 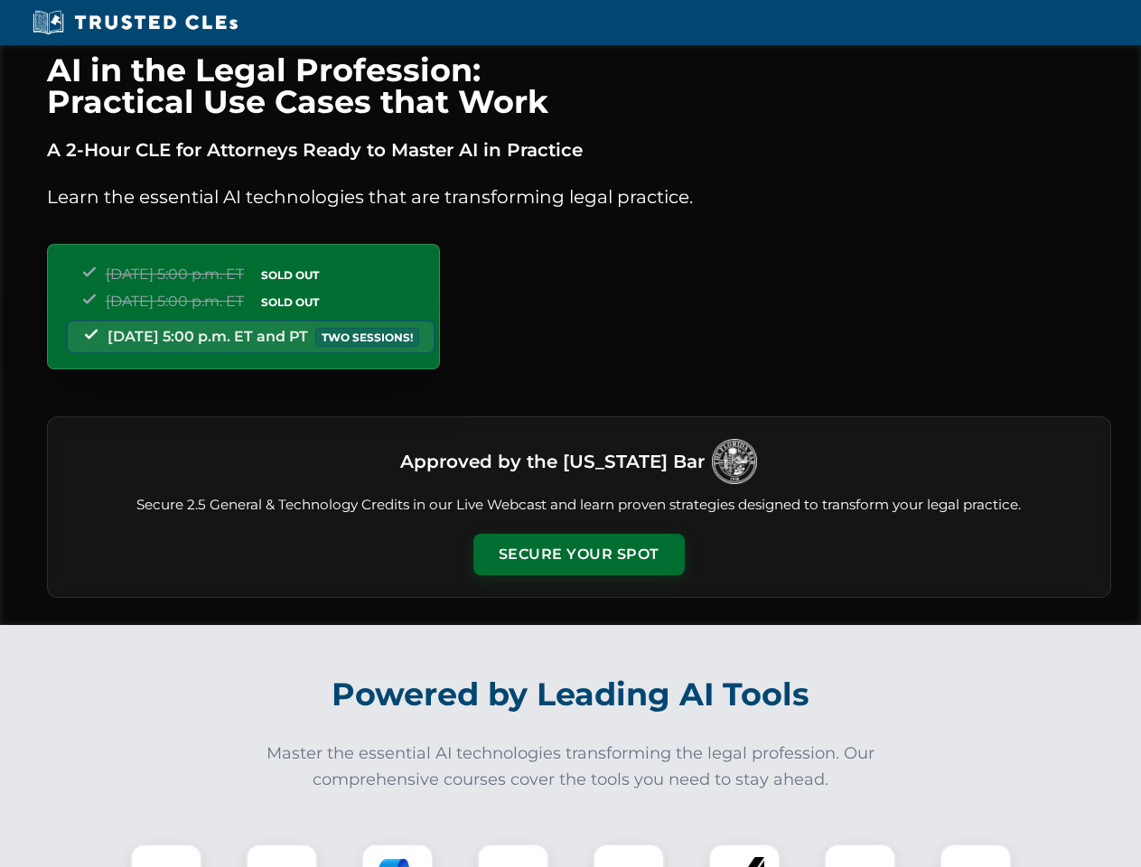 I want to click on img: Trusted CLEs, so click(x=135, y=23).